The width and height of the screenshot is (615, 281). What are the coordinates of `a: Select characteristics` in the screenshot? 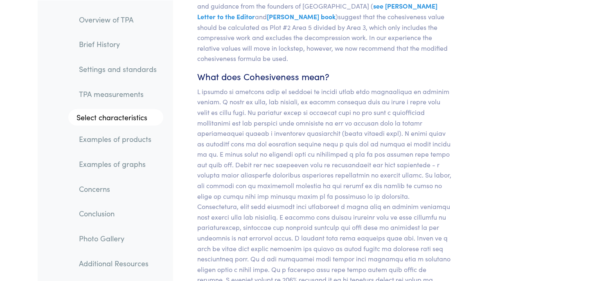 It's located at (116, 117).